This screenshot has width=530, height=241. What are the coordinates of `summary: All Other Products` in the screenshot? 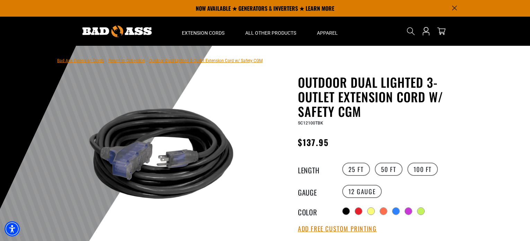 It's located at (271, 31).